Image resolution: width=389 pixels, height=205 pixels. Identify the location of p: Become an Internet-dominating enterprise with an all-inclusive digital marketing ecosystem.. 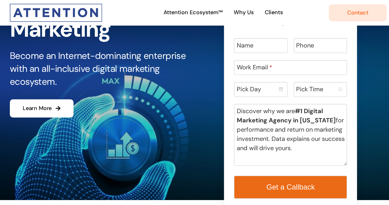
(102, 69).